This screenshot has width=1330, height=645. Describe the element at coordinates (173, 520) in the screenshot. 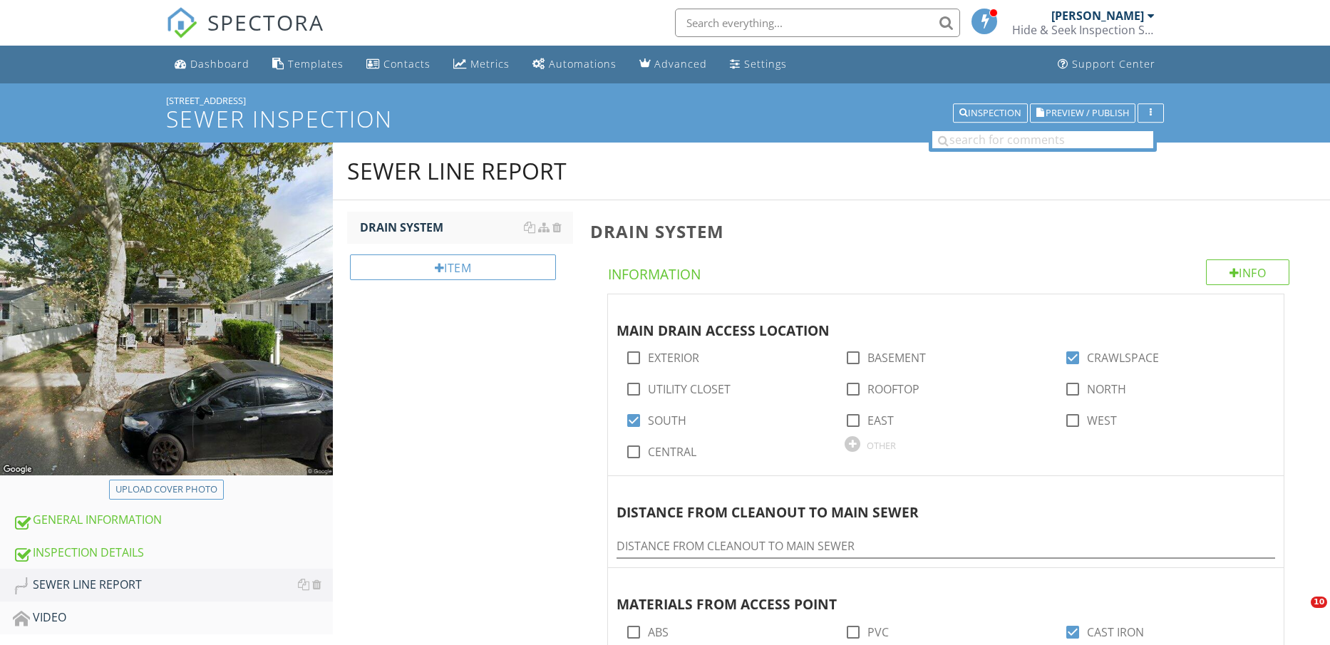

I see `div: GENERAL INFORMATION` at that location.